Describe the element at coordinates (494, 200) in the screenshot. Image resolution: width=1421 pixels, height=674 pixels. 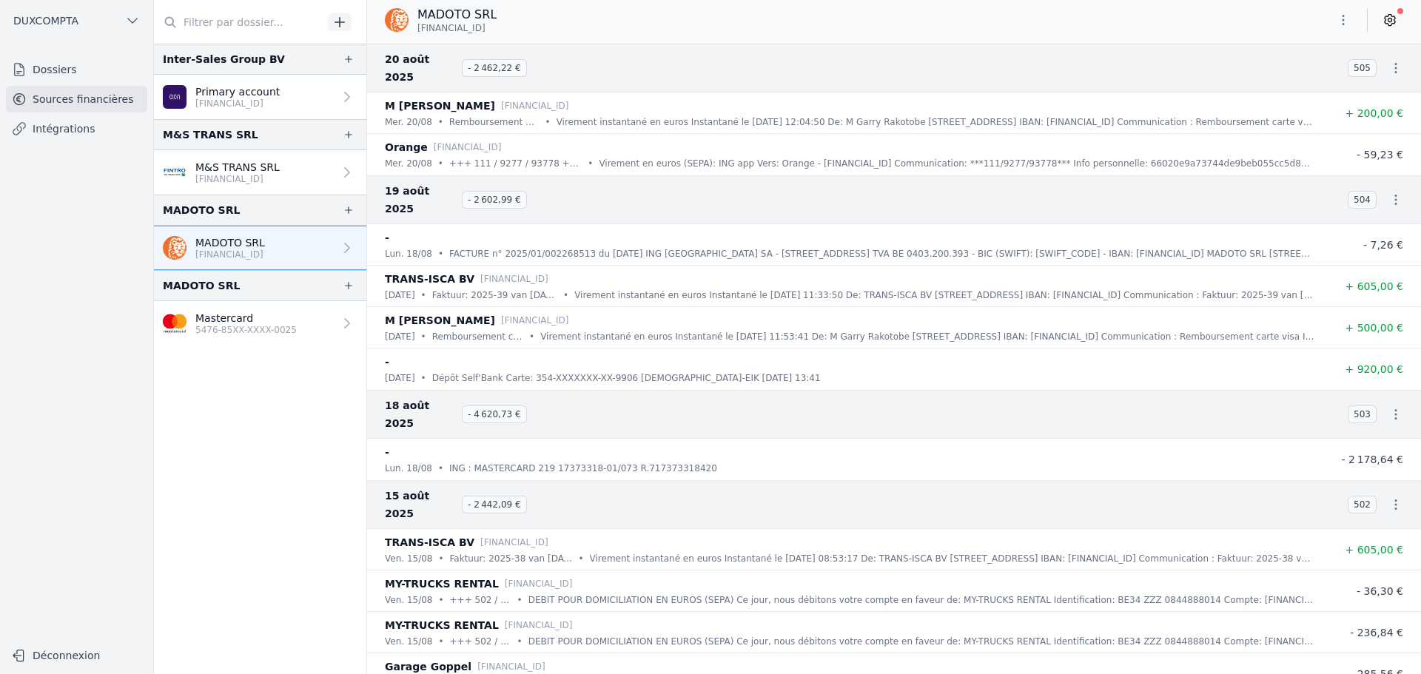
I see `span: - 2 602,99 €` at that location.